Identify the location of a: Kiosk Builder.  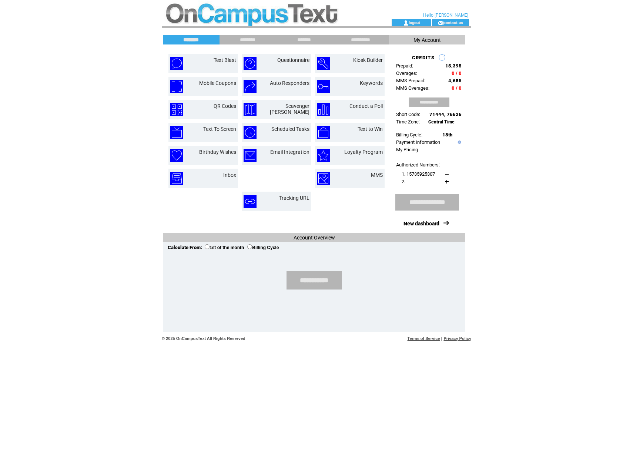
(368, 60).